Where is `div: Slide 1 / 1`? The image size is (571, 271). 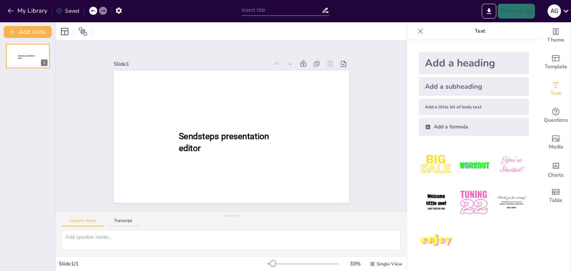 div: Slide 1 / 1 is located at coordinates (163, 264).